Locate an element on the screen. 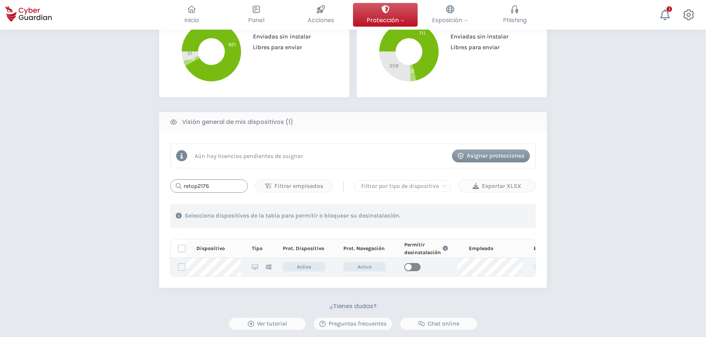 The width and height of the screenshot is (706, 337). div: Preguntas frecuentes is located at coordinates (353, 323).